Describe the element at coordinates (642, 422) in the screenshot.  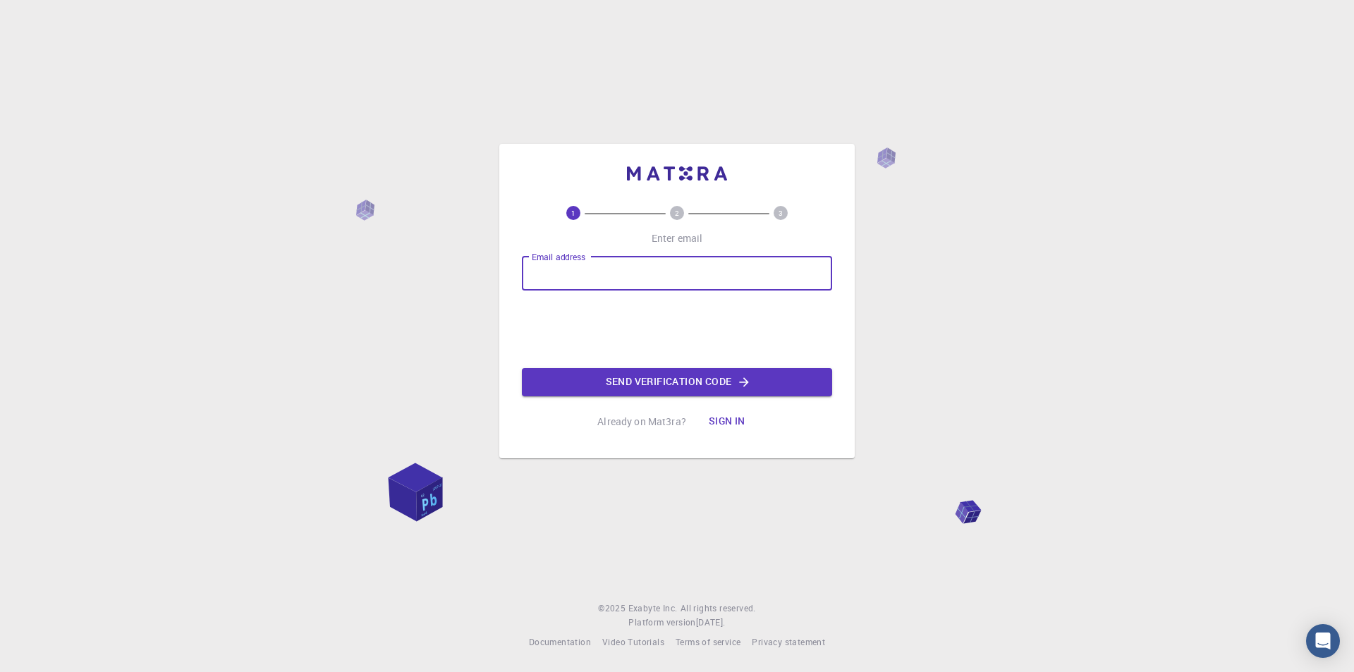
I see `p: Already on Mat3ra?` at that location.